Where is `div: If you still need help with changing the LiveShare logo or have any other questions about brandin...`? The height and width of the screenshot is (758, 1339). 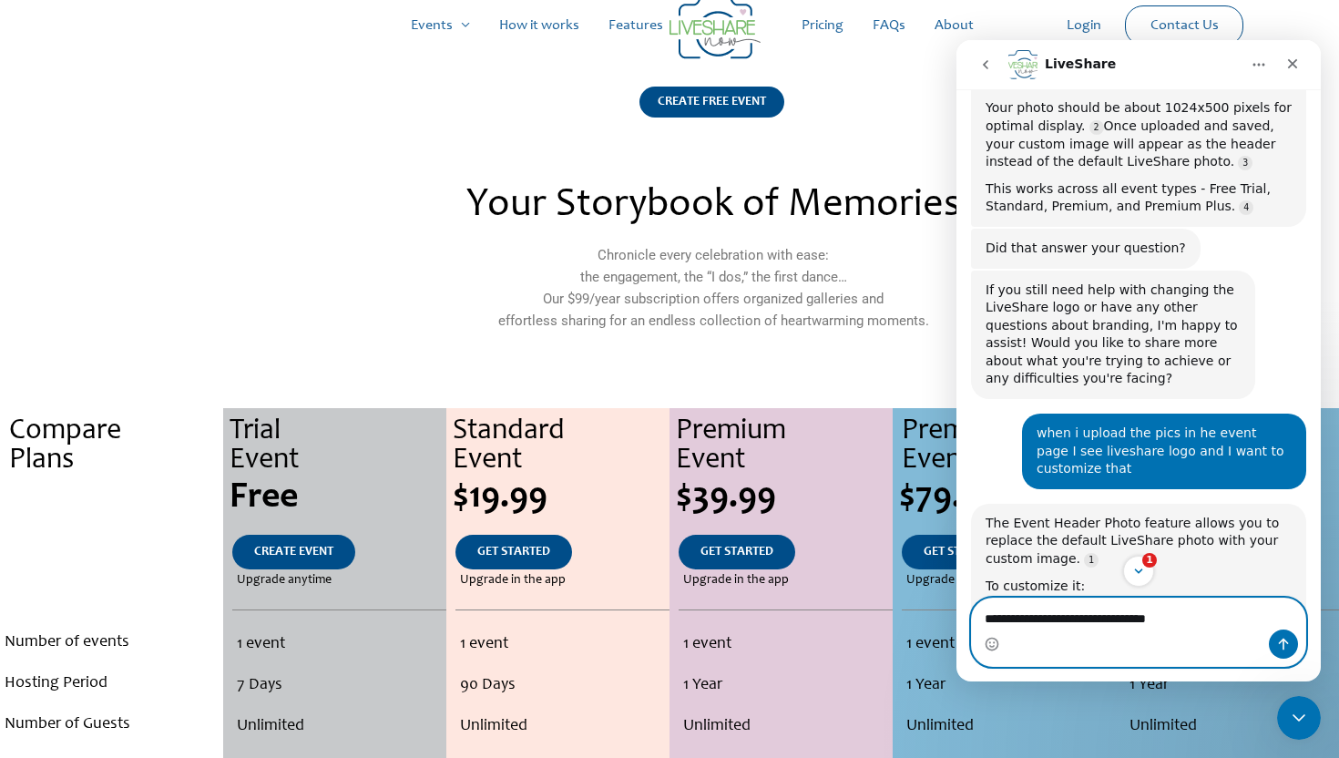
div: If you still need help with changing the LiveShare logo or have any other questions about brandin... is located at coordinates (157, 295).